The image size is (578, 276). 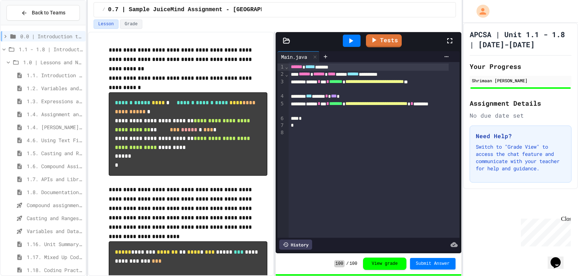 What do you see at coordinates (55, 140) in the screenshot?
I see `span: 4.6. Using Text Files` at bounding box center [55, 140].